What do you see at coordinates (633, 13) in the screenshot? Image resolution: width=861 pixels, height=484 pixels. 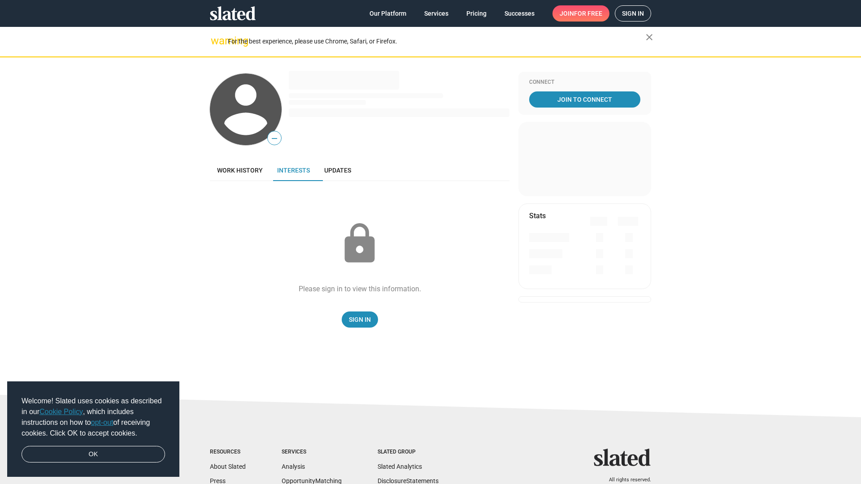 I see `span: Sign in` at bounding box center [633, 13].